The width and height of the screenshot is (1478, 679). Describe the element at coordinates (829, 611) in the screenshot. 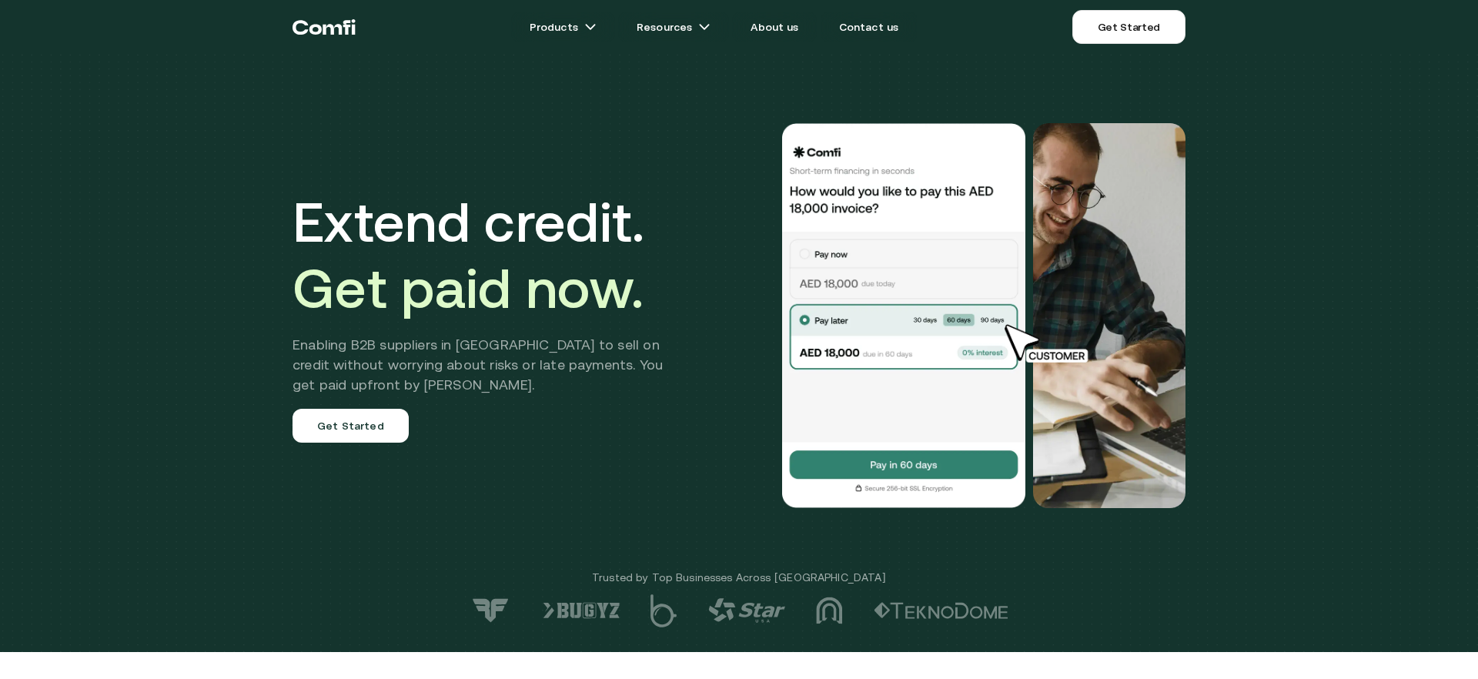

I see `img: logo-3` at that location.